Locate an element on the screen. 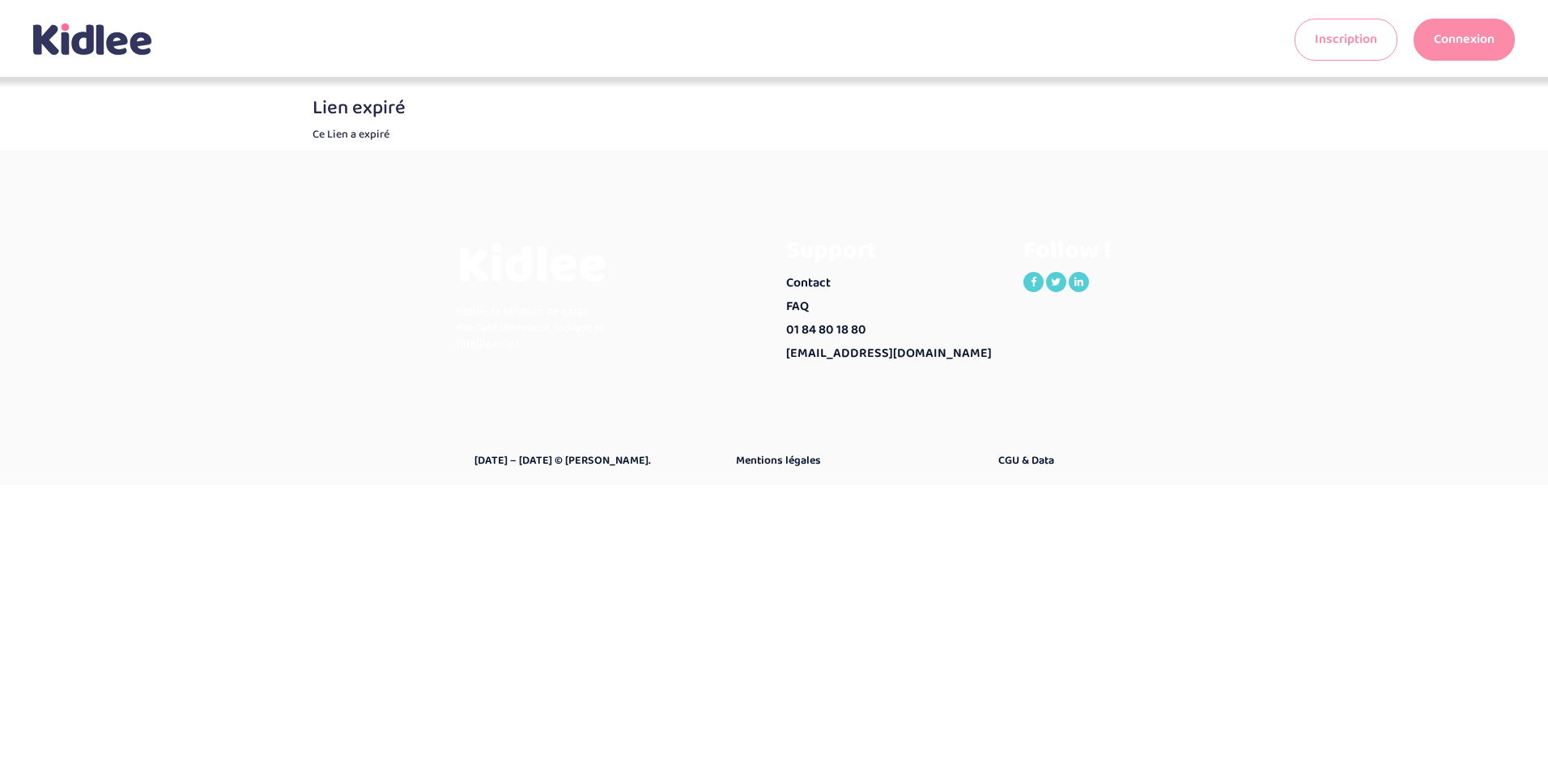 This screenshot has width=1548, height=772. a: Mentions légales is located at coordinates (854, 461).